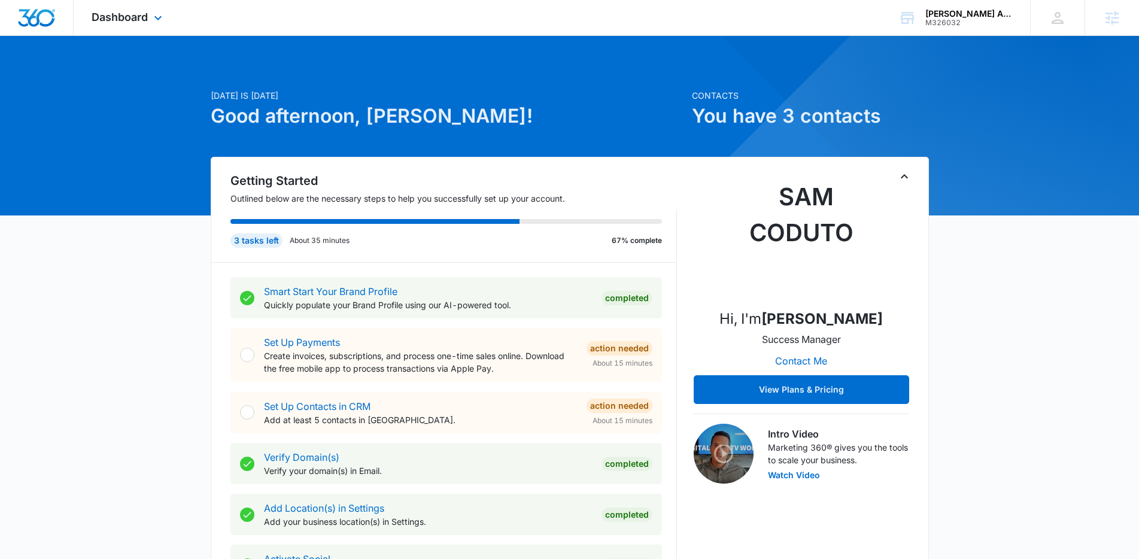 This screenshot has height=559, width=1139. I want to click on p: Quickly populate your Brand Profile using our AI-powered tool., so click(428, 305).